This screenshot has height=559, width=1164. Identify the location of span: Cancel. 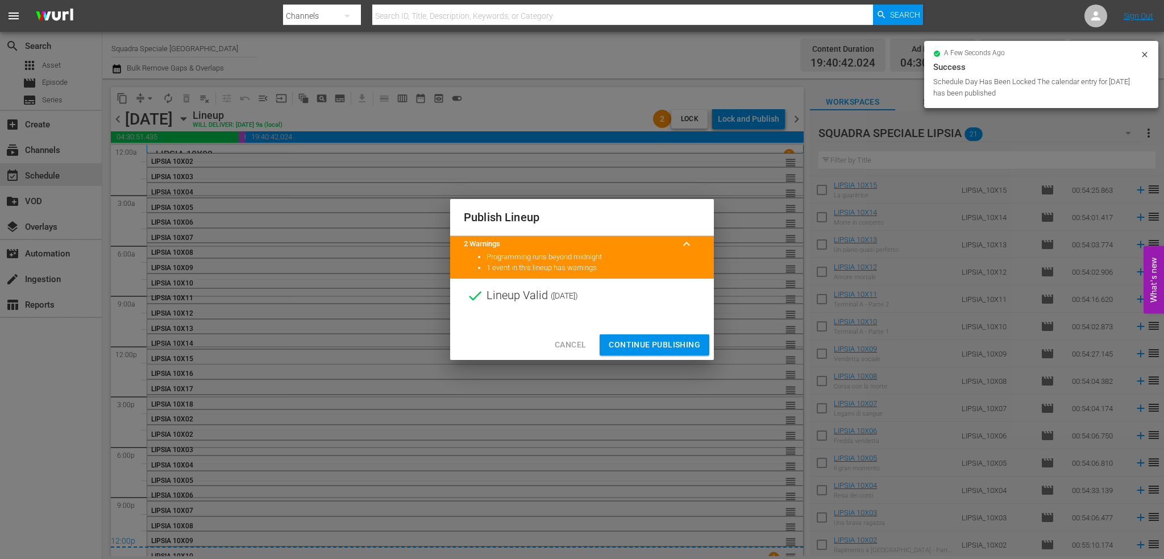
(570, 344).